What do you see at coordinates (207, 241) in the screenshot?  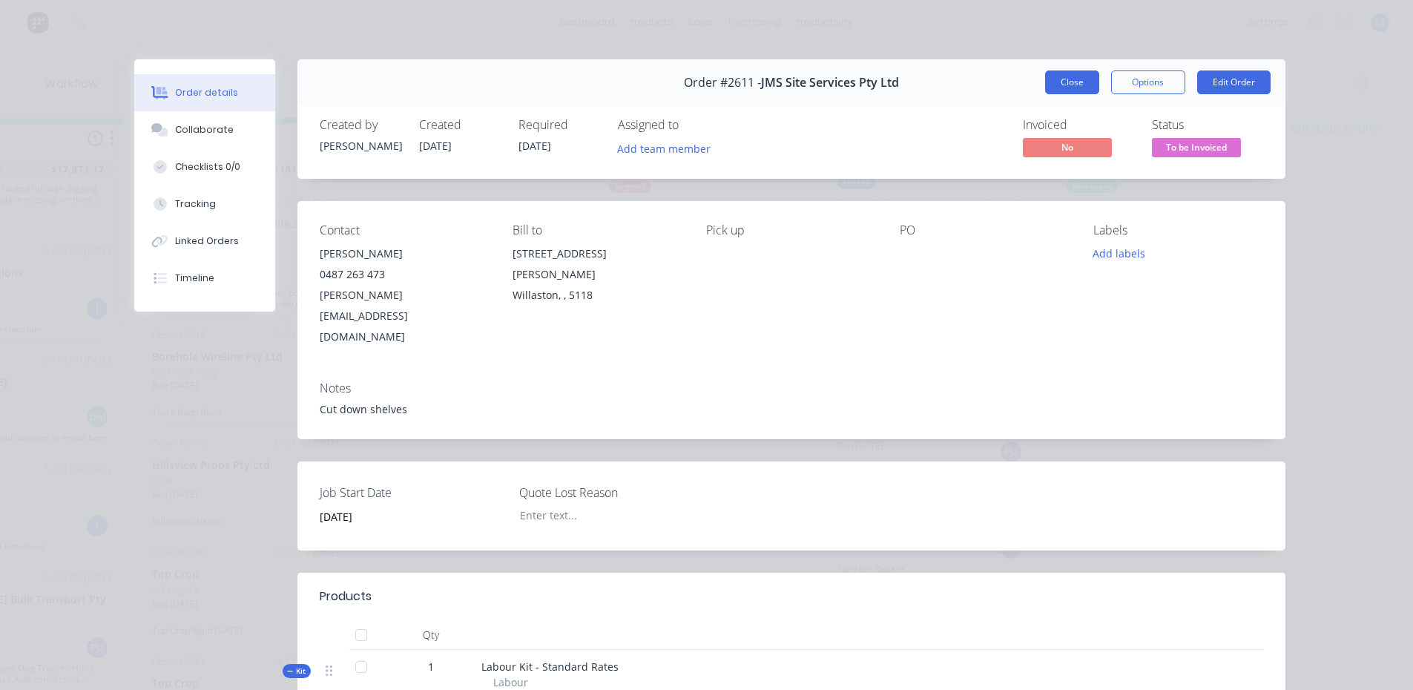 I see `div: Linked Orders` at bounding box center [207, 241].